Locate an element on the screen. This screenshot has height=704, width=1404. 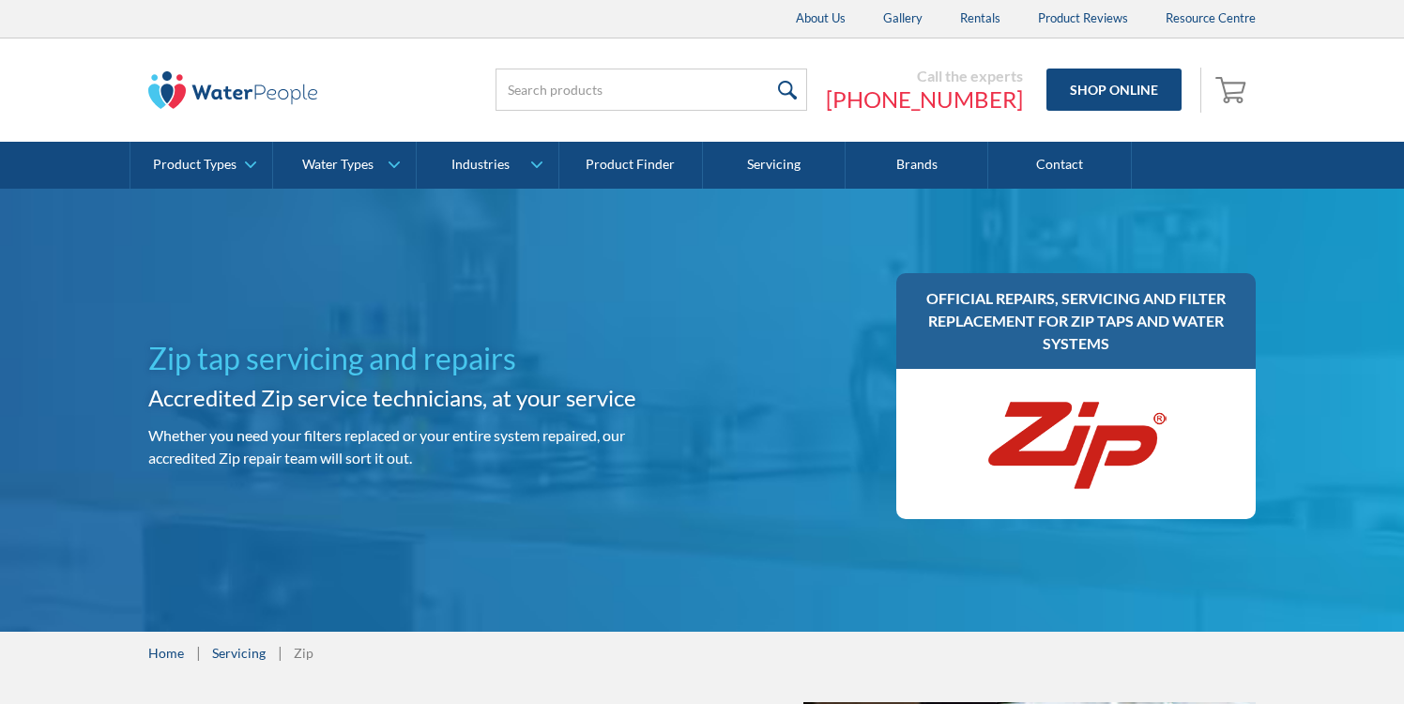
a: Shop Online is located at coordinates (1114, 89).